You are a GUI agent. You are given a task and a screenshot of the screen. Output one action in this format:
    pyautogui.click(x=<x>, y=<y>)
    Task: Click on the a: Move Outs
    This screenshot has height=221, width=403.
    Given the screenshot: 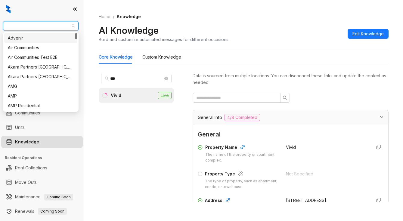 What is the action you would take?
    pyautogui.click(x=26, y=182)
    